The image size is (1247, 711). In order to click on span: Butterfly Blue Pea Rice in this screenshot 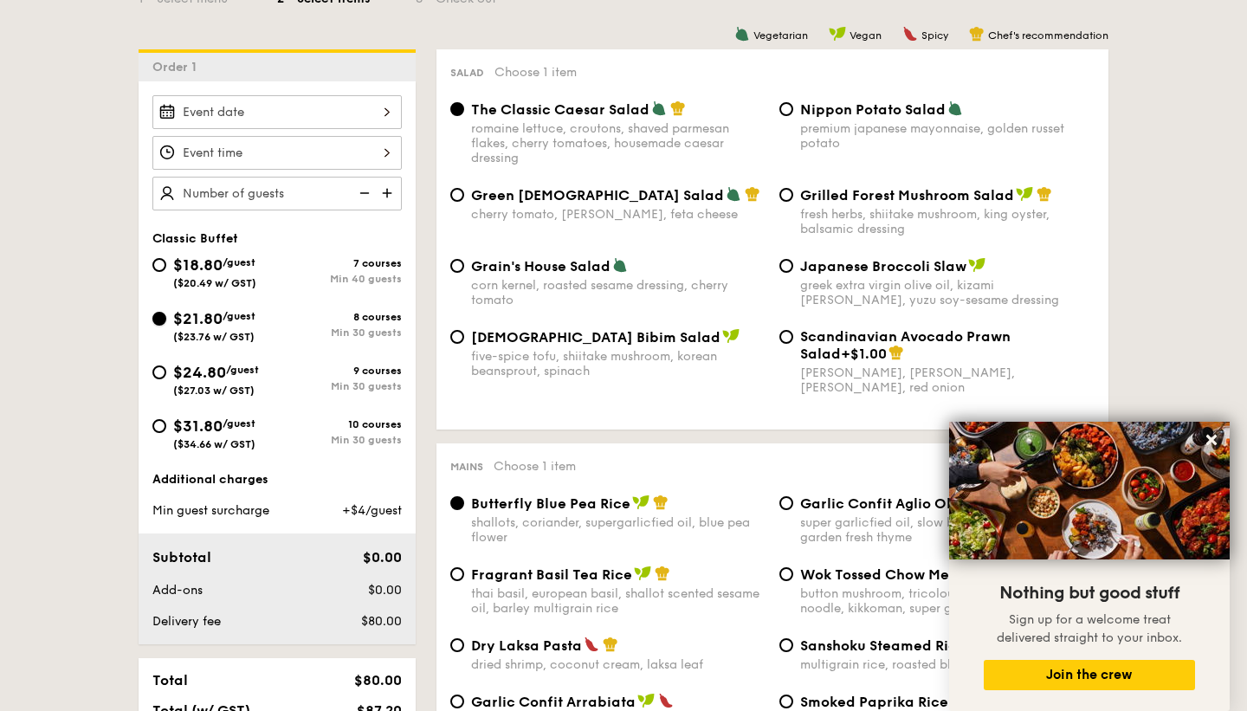, I will do `click(551, 503)`.